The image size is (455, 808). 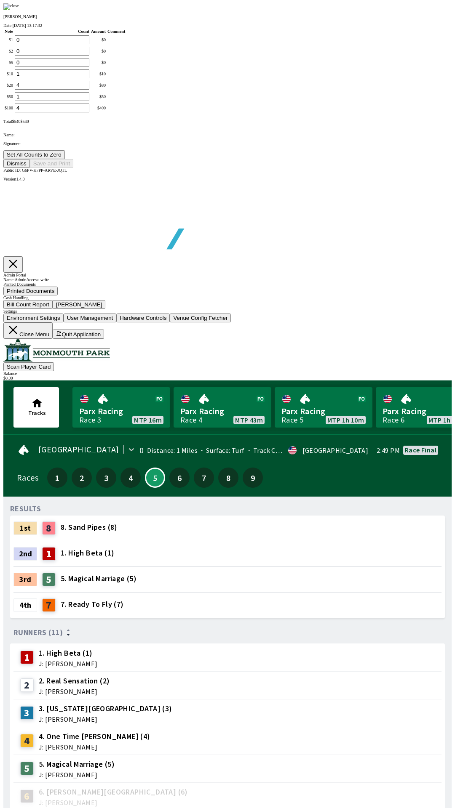 What do you see at coordinates (292, 420) in the screenshot?
I see `div: Race 5` at bounding box center [292, 420].